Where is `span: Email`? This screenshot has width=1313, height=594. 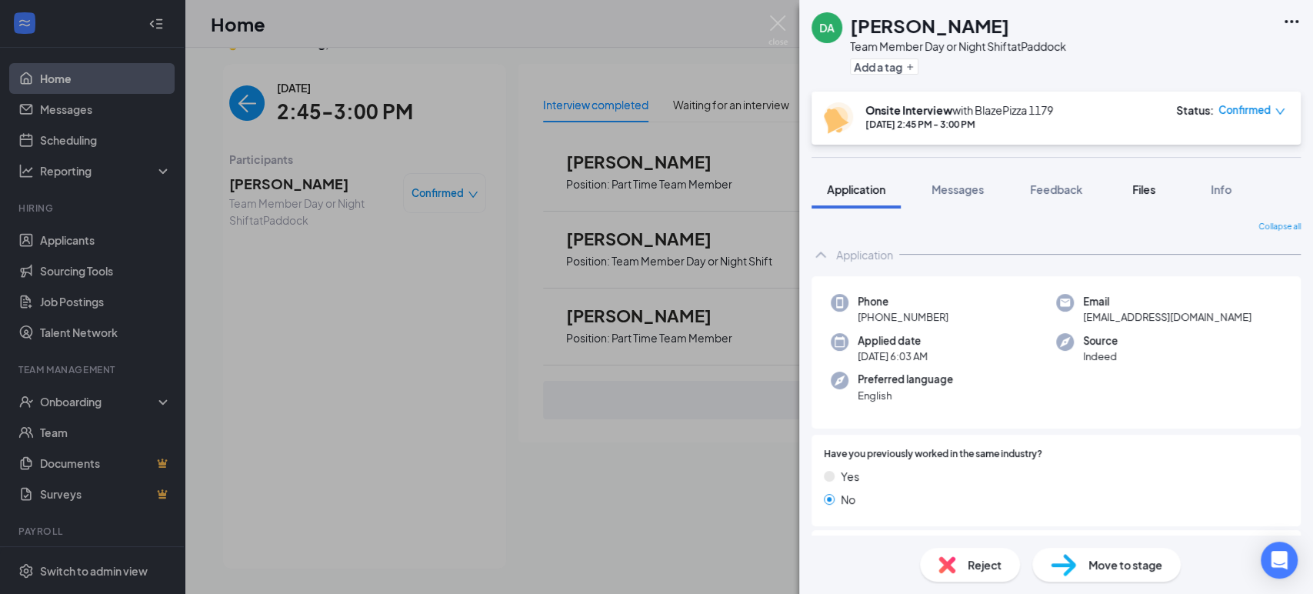 span: Email is located at coordinates (1166, 301).